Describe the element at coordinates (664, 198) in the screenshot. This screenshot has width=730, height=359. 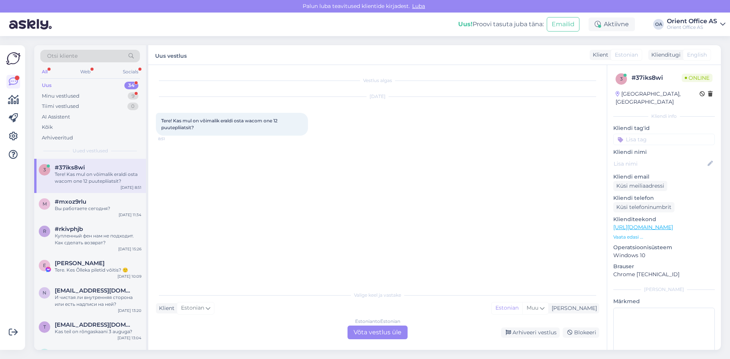
I see `p: Kliendi telefon` at that location.